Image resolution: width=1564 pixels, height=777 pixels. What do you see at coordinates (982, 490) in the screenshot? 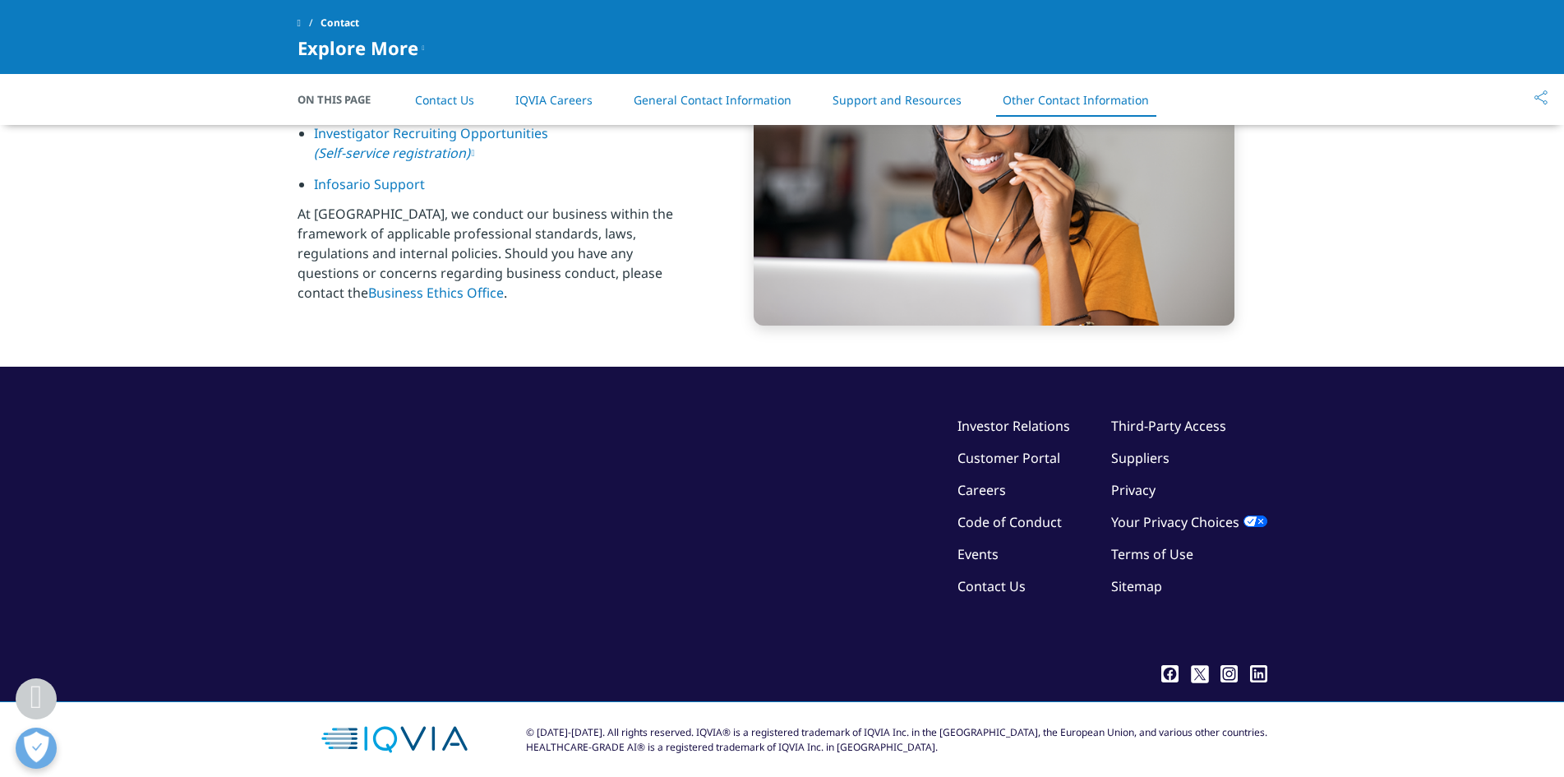
I see `a: Careers` at bounding box center [982, 490].